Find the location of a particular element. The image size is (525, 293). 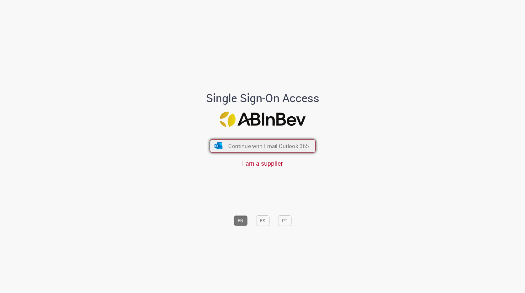

button: PT is located at coordinates (285, 221).